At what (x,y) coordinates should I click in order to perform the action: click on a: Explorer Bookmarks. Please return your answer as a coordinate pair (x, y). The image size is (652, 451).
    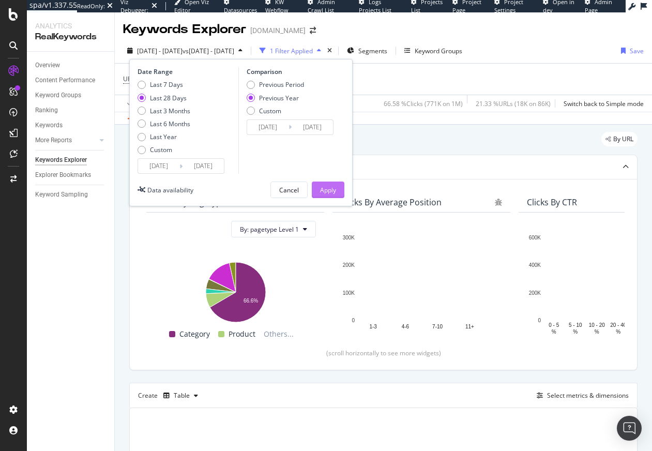
    Looking at the image, I should click on (71, 175).